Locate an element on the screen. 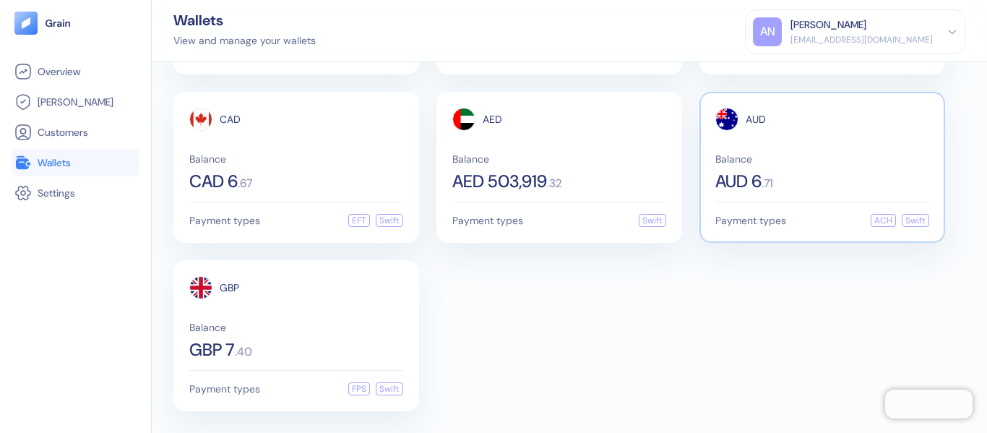  div: Wallets is located at coordinates (244, 20).